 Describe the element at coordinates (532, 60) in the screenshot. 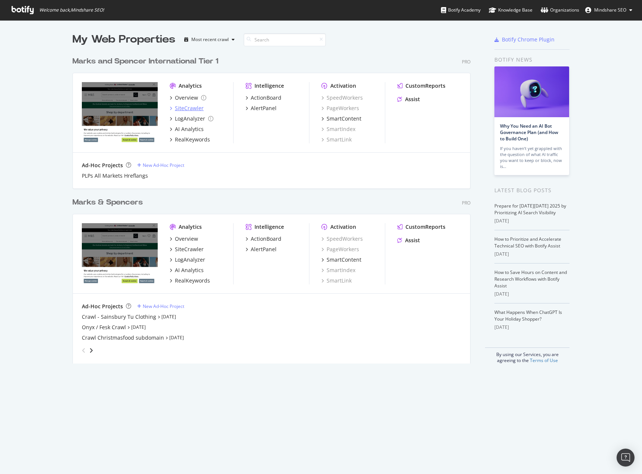

I see `div: Botify news` at that location.